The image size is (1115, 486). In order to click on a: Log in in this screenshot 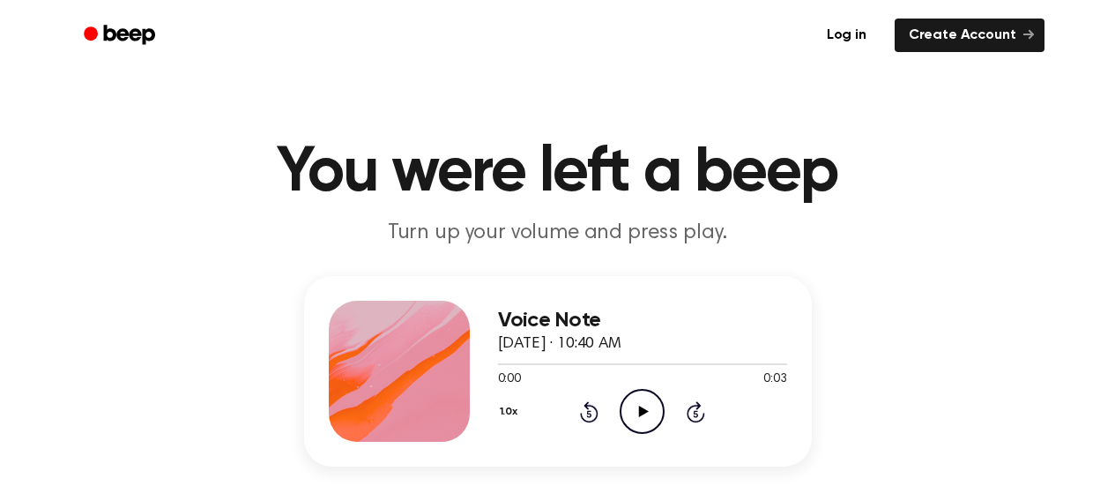, I will do `click(846, 35)`.